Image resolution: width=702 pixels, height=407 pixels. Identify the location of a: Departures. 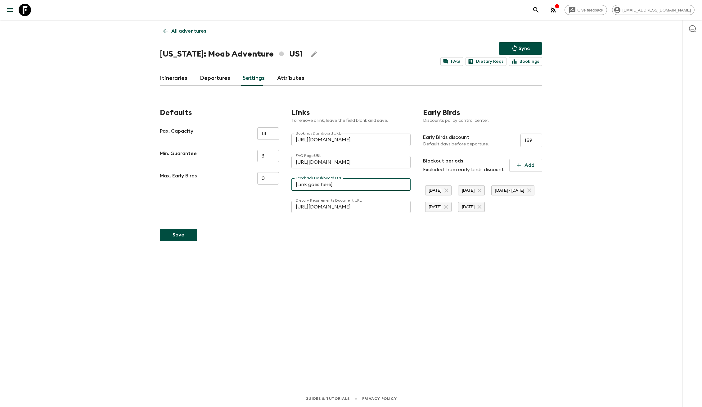
(215, 78).